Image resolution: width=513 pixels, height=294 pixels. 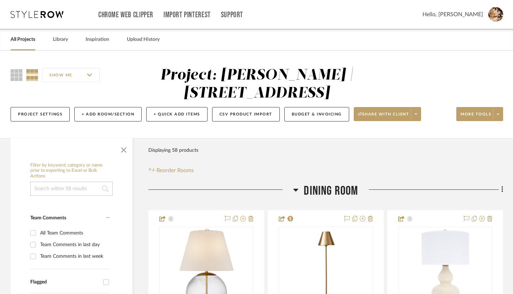 What do you see at coordinates (108, 114) in the screenshot?
I see `button: + Add Room/Section` at bounding box center [108, 114].